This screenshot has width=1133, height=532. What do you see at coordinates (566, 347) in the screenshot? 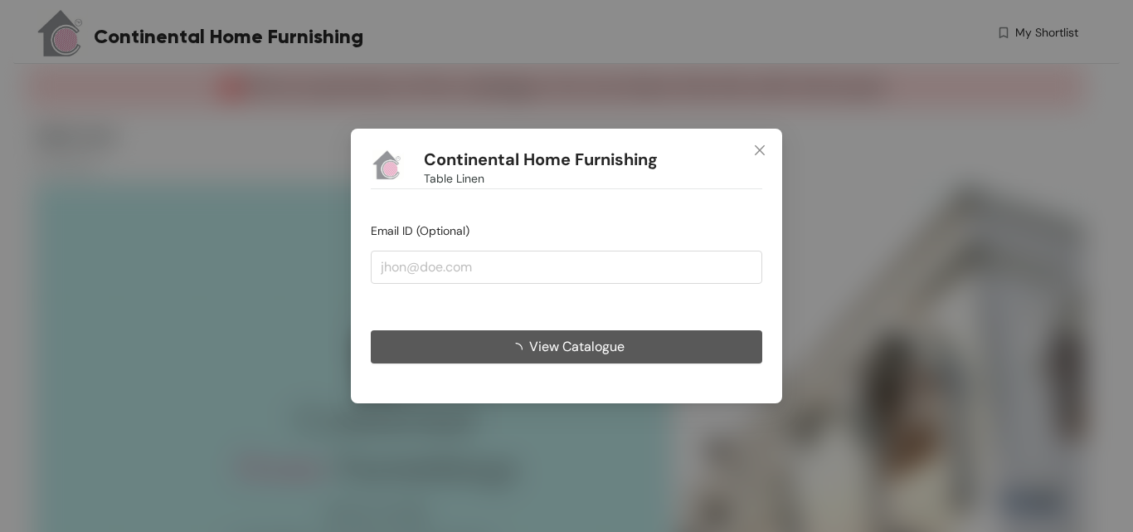
I see `button: View Catalogue` at bounding box center [566, 347].